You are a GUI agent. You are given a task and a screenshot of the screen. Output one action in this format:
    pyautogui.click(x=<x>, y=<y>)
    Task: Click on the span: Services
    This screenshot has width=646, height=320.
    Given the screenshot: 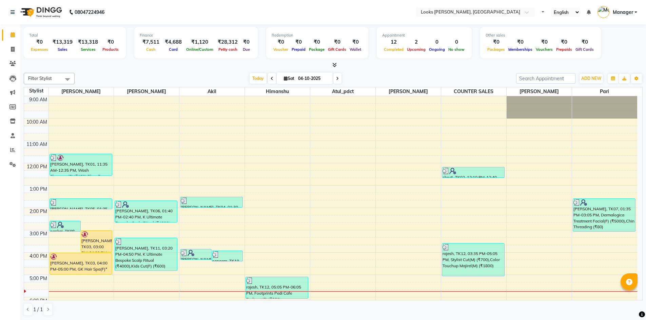 What is the action you would take?
    pyautogui.click(x=88, y=49)
    